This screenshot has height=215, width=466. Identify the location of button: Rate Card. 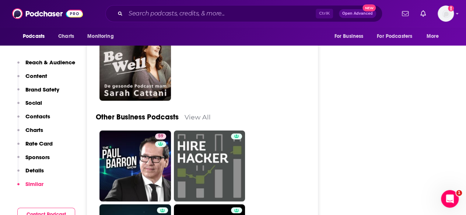
(35, 147).